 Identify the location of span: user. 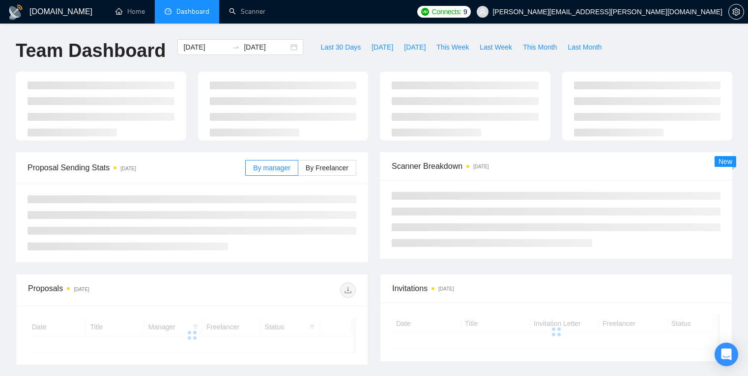
(482, 12).